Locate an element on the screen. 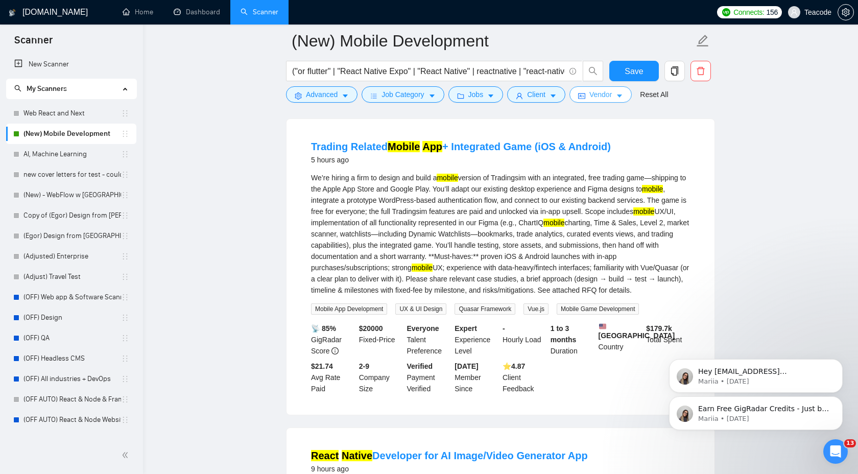 This screenshot has height=474, width=858. span: Mobile Game Development is located at coordinates (598, 309).